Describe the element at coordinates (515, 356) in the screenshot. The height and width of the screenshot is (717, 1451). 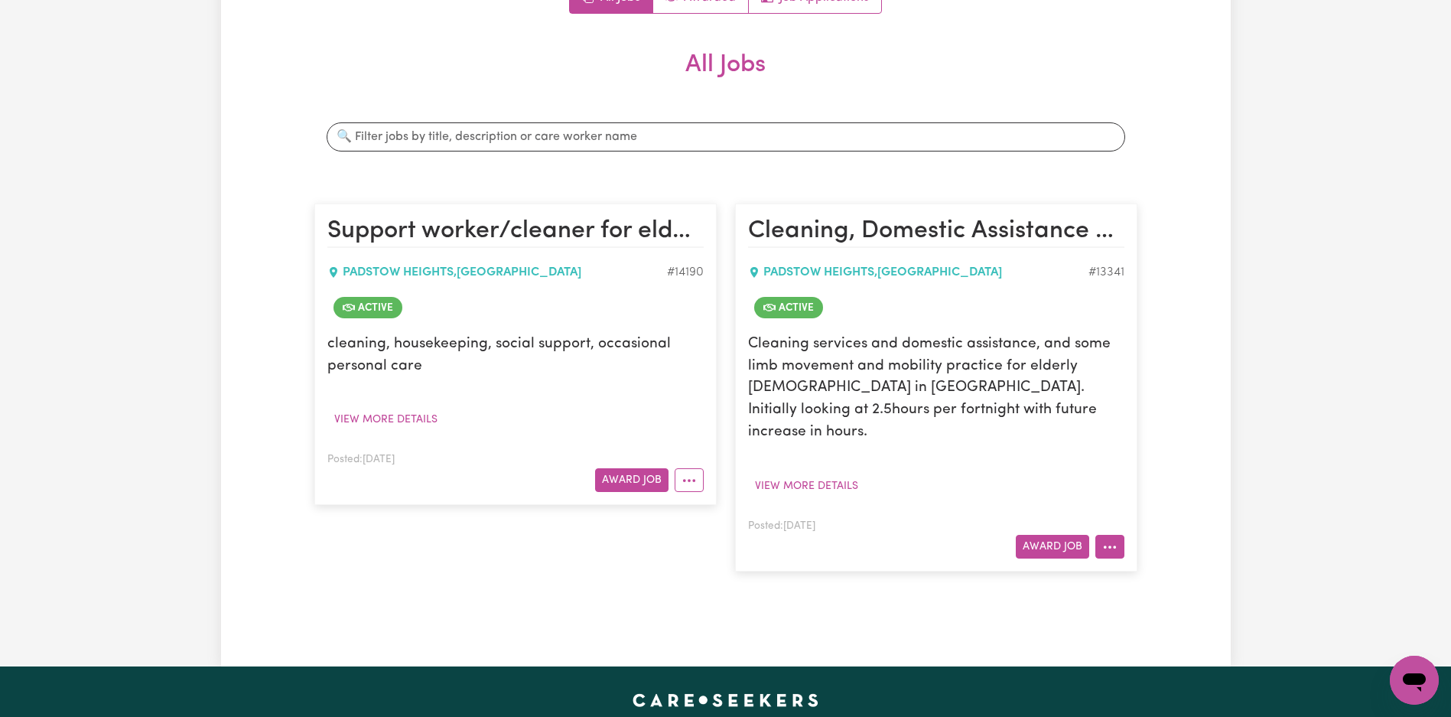
I see `p: cleaning, housekeeping, social support, occasional personal care` at that location.